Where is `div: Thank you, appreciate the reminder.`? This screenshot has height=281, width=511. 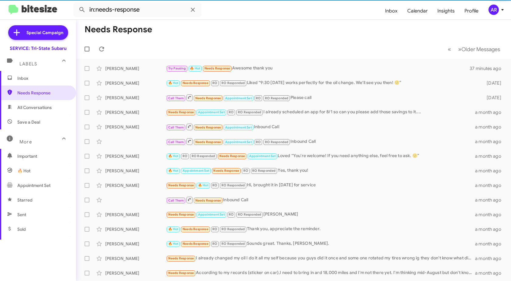 div: Thank you, appreciate the reminder. is located at coordinates (320, 229).